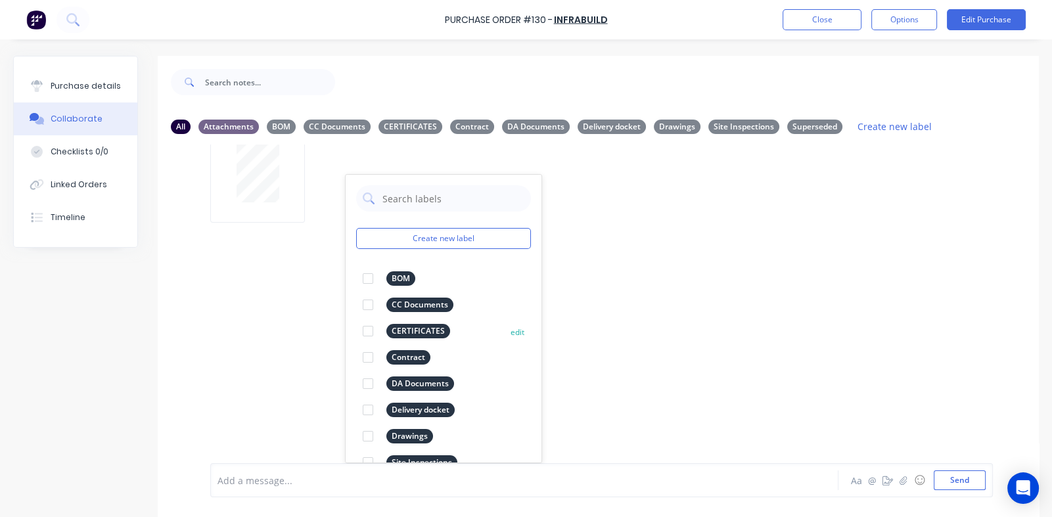 Image resolution: width=1052 pixels, height=517 pixels. What do you see at coordinates (85, 86) in the screenshot?
I see `div: Purchase details` at bounding box center [85, 86].